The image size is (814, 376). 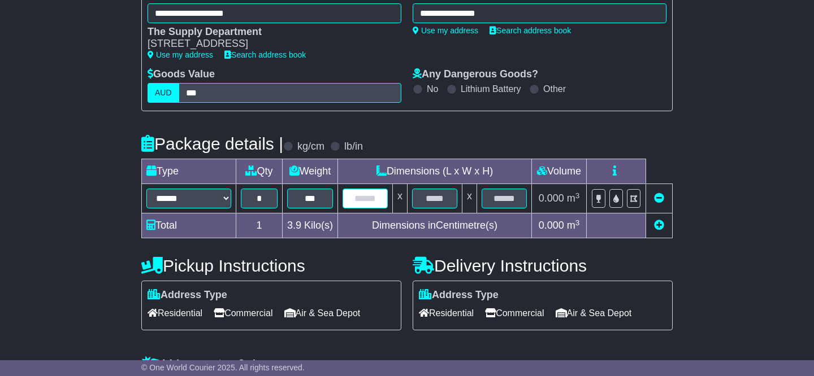 I want to click on h4: Package details |, so click(x=212, y=144).